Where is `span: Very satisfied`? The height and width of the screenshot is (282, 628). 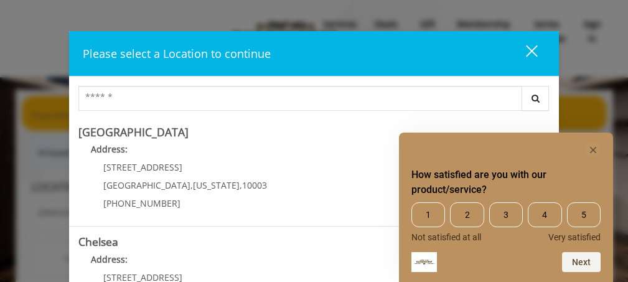 span: Very satisfied is located at coordinates (574, 237).